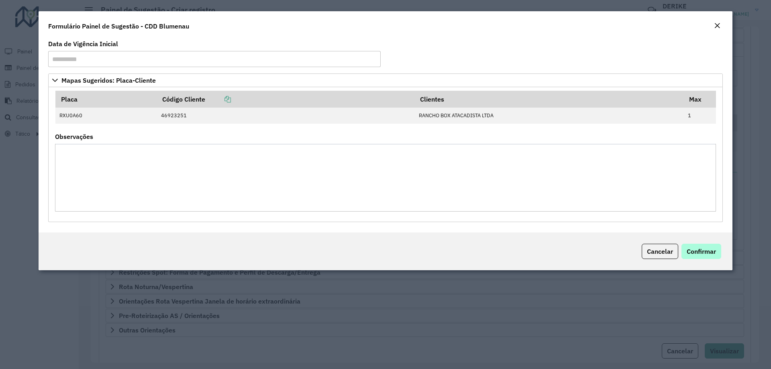  What do you see at coordinates (119, 26) in the screenshot?
I see `h4: Formulário Painel de Sugestão - CDD Blumenau` at bounding box center [119, 26].